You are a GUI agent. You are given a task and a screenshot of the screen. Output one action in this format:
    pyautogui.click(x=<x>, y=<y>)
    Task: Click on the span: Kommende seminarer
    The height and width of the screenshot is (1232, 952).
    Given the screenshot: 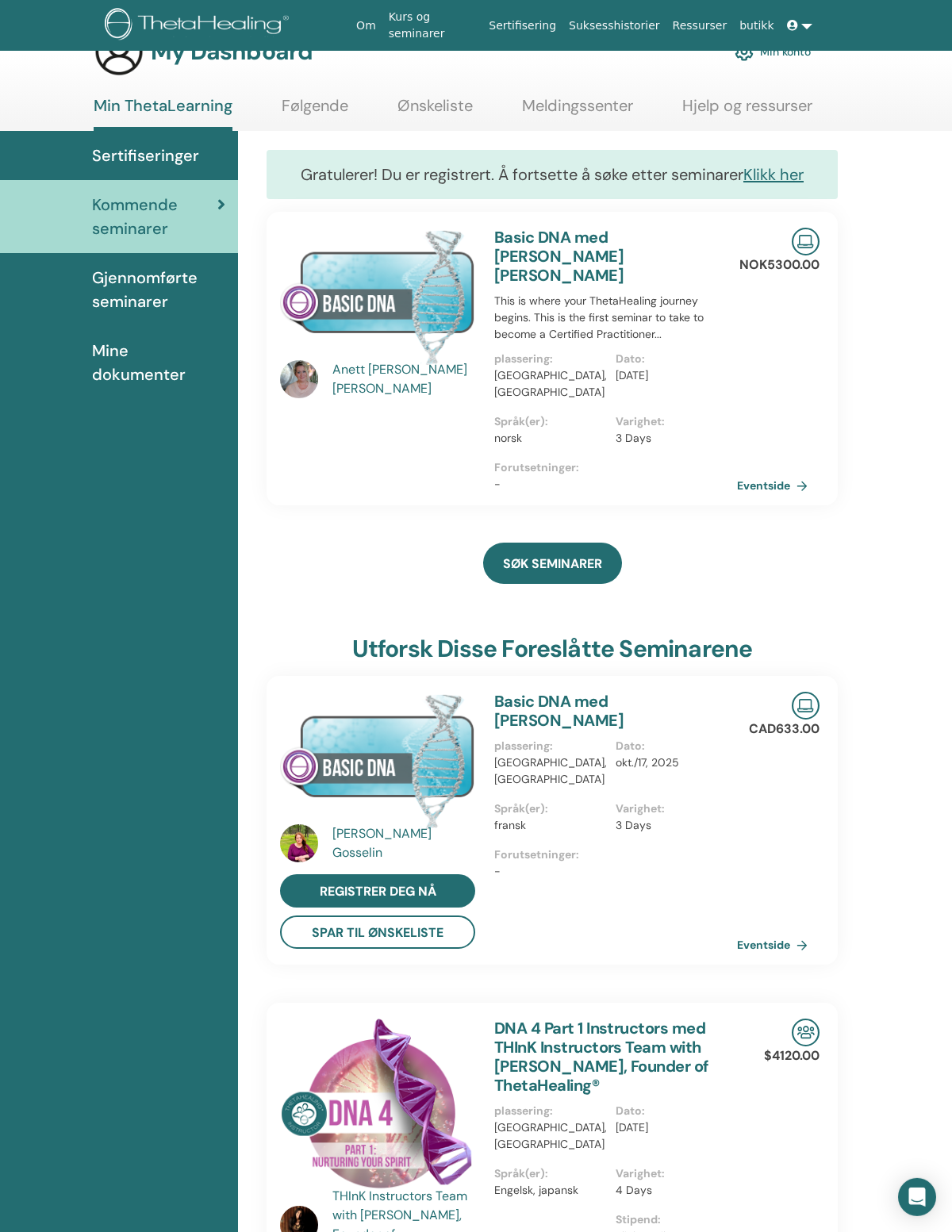 What is the action you would take?
    pyautogui.click(x=155, y=217)
    